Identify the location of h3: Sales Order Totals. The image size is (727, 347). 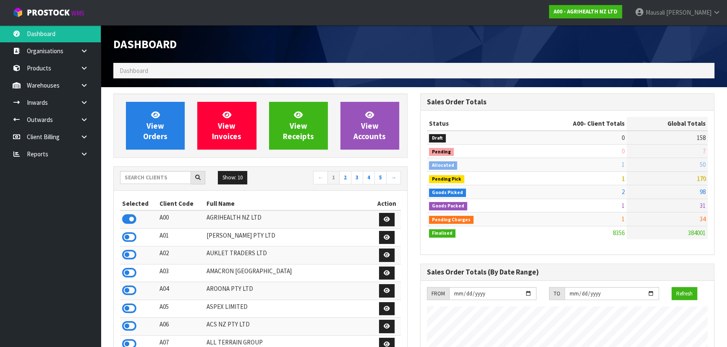
(567, 102).